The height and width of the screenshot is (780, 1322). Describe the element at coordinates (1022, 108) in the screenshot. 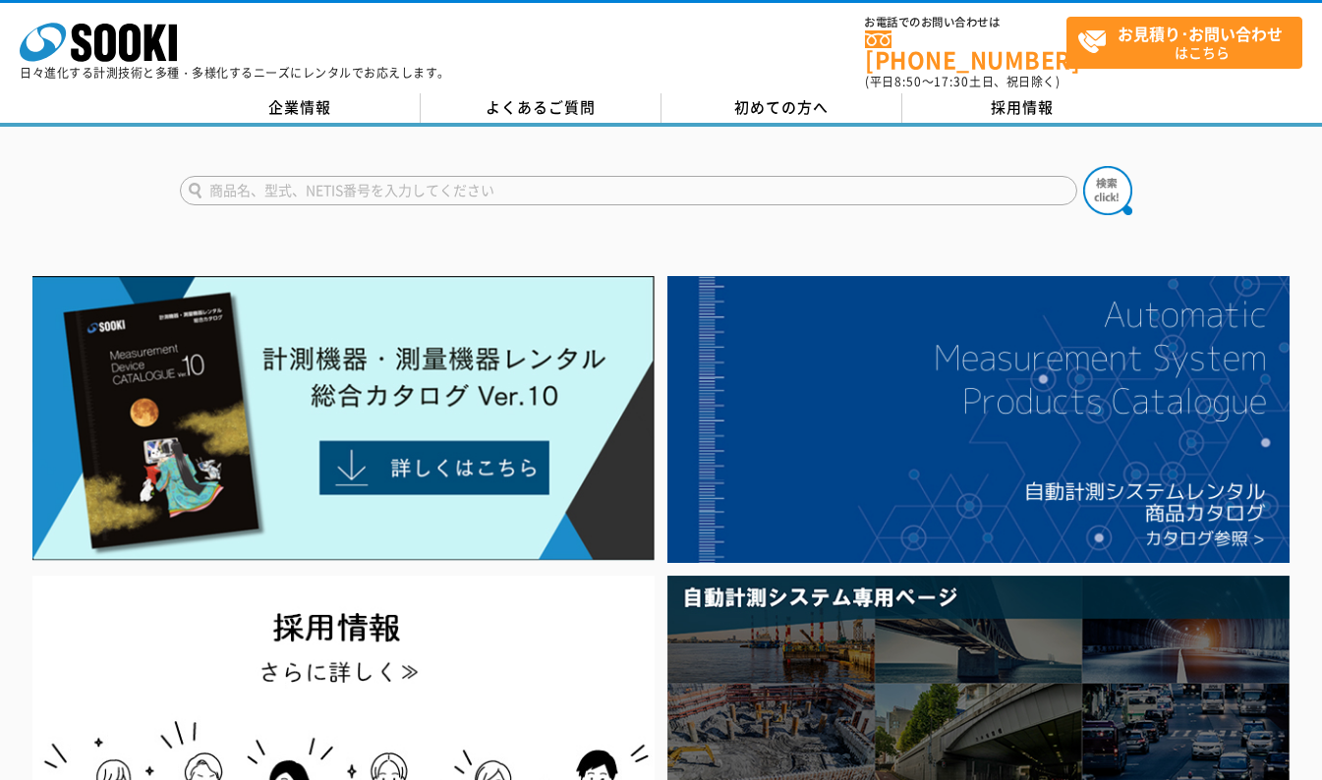

I see `a: 採用情報` at that location.